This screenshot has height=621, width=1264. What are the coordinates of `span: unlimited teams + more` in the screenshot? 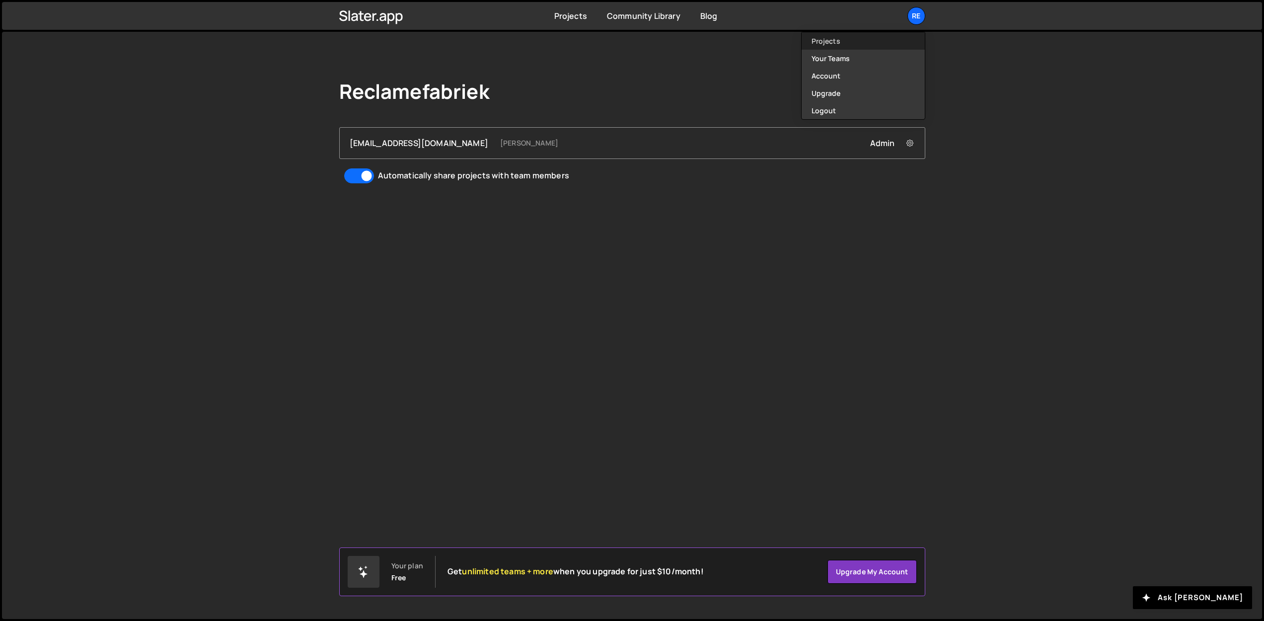 It's located at (508, 571).